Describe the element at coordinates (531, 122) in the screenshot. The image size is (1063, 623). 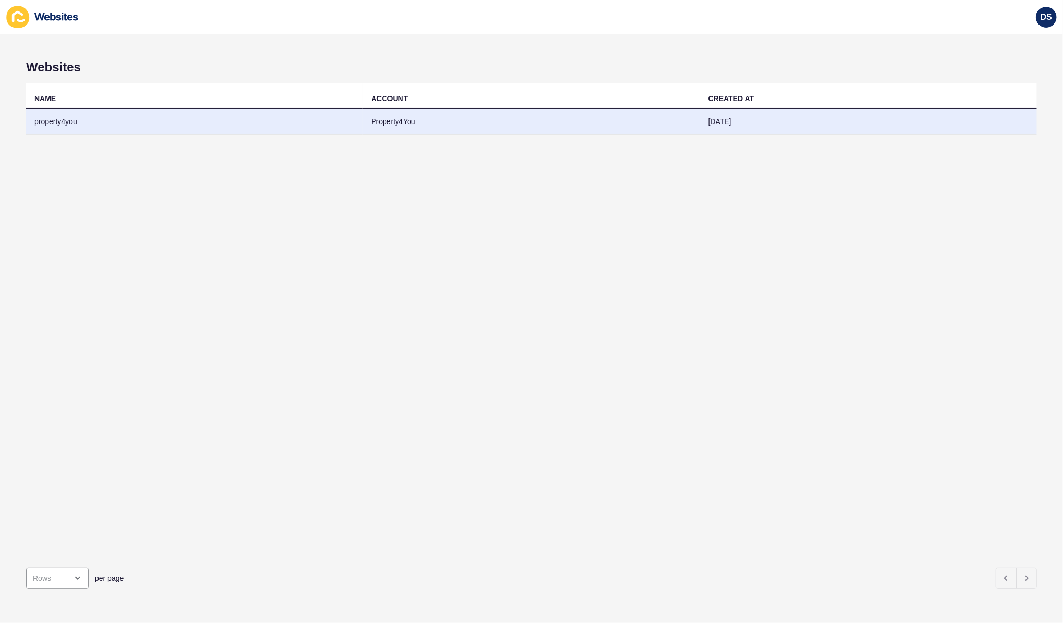
I see `td: Property4You` at that location.